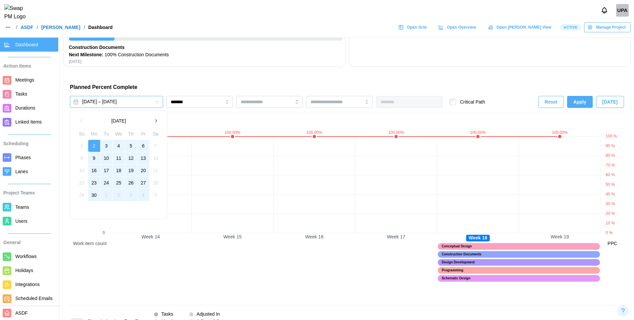 This screenshot has width=634, height=320. I want to click on button: 17 June 2025, so click(107, 171).